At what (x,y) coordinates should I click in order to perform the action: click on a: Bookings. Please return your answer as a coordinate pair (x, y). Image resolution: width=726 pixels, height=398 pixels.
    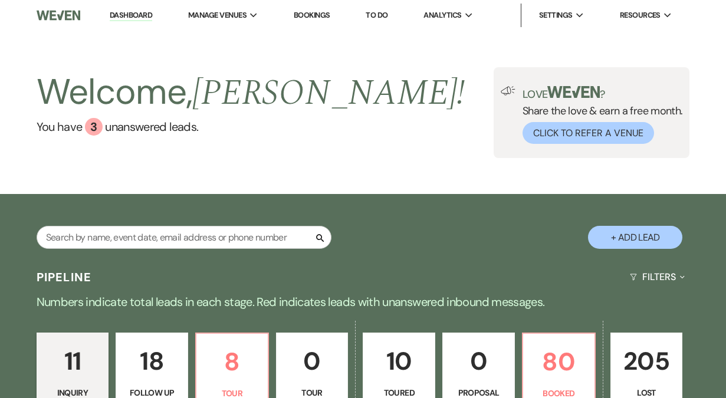
    Looking at the image, I should click on (312, 15).